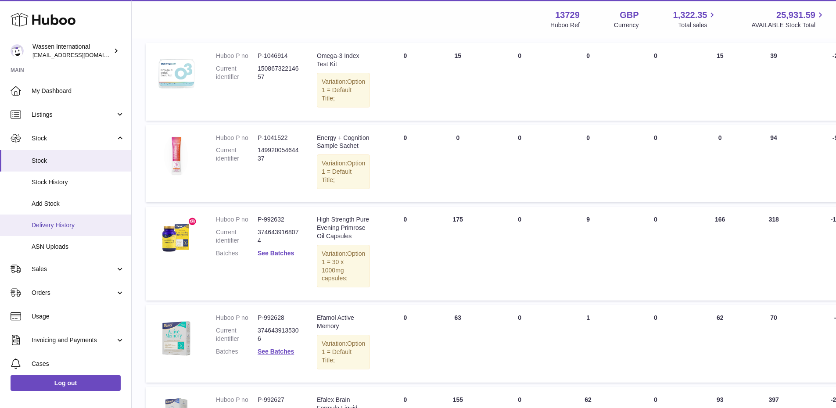  What do you see at coordinates (343, 142) in the screenshot?
I see `div: Energy + Cognition Sample Sachet` at bounding box center [343, 142].